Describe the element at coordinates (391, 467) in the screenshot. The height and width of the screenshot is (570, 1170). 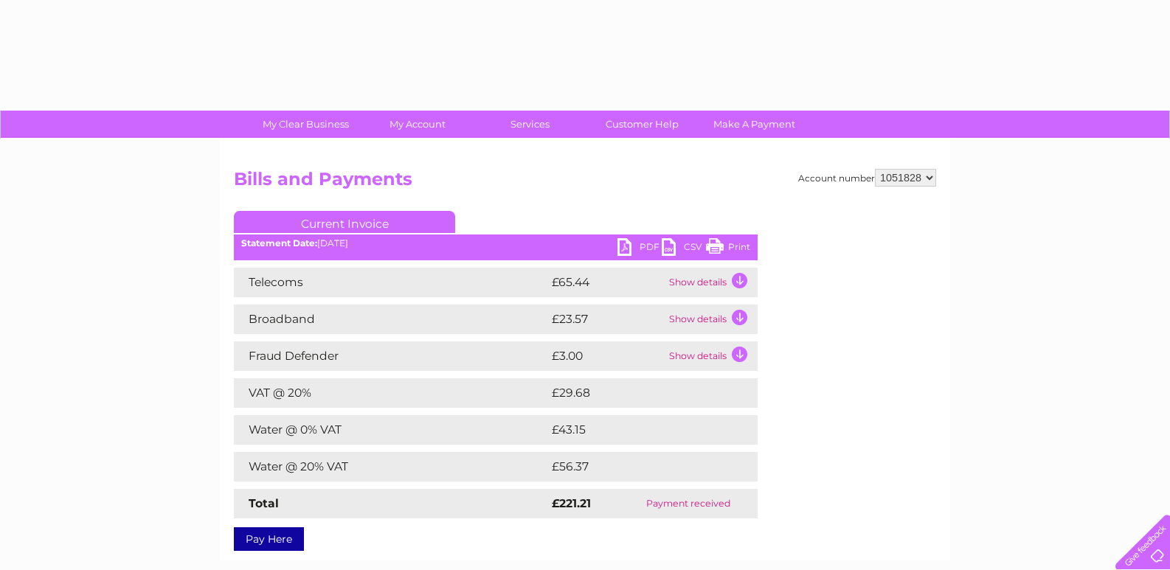
I see `td: Water @ 20% VAT` at that location.